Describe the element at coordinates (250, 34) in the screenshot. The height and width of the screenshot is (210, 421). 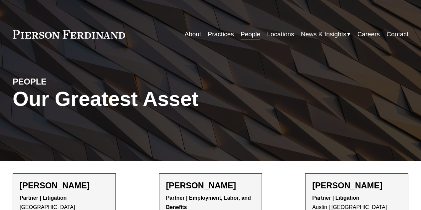
I see `a: People` at that location.